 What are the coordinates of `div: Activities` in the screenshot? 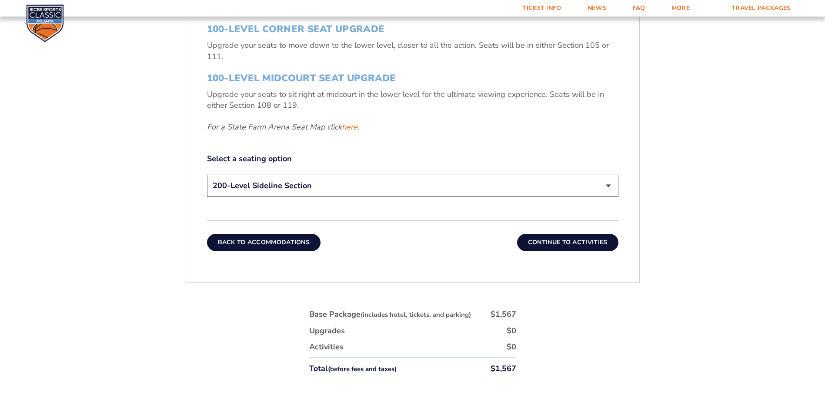 It's located at (326, 347).